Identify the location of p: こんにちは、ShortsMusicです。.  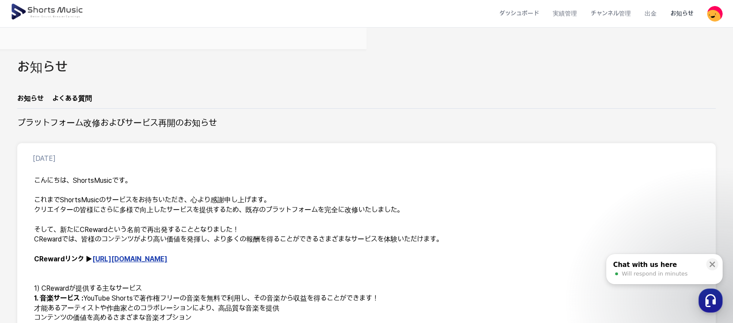
(366, 181).